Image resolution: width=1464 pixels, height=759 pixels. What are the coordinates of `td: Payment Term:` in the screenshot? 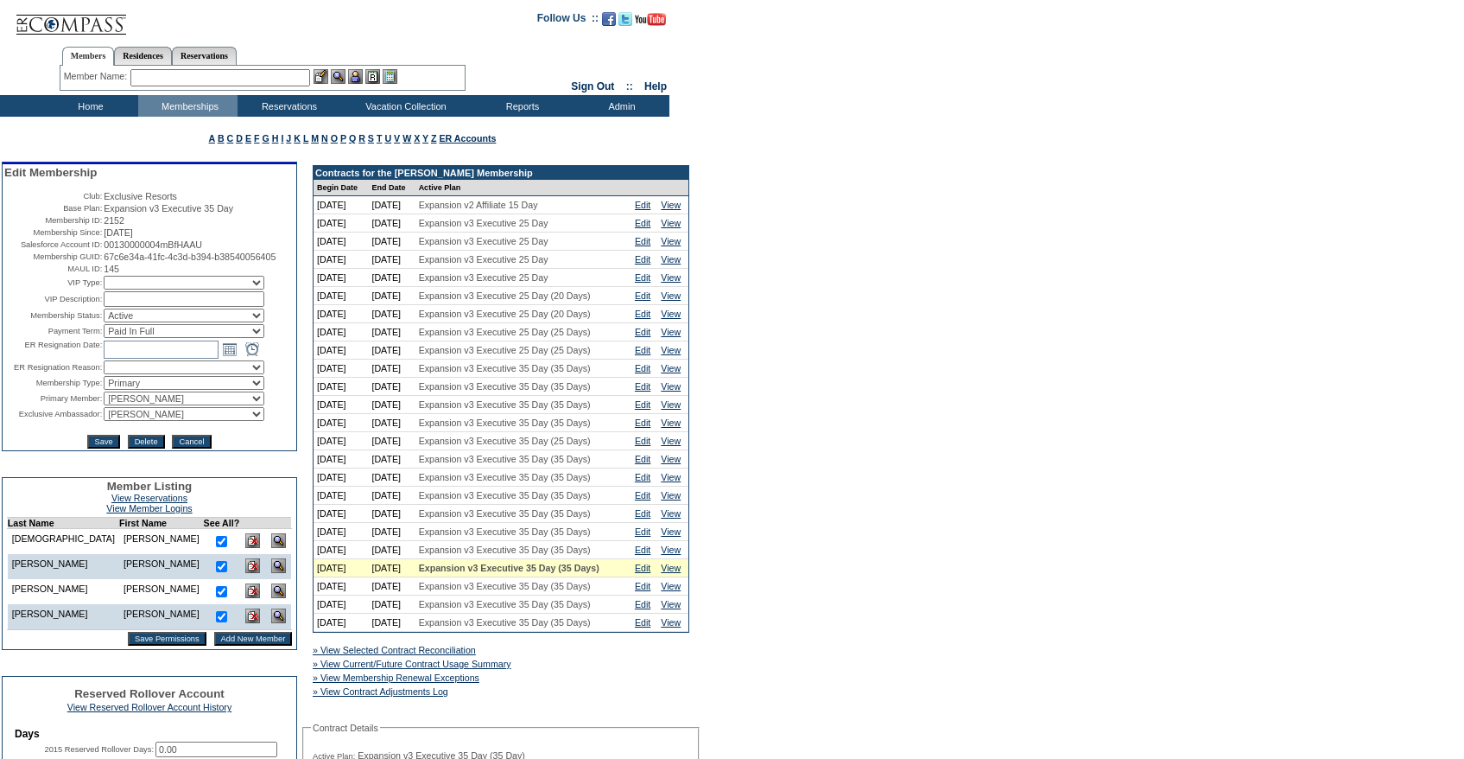 It's located at (53, 331).